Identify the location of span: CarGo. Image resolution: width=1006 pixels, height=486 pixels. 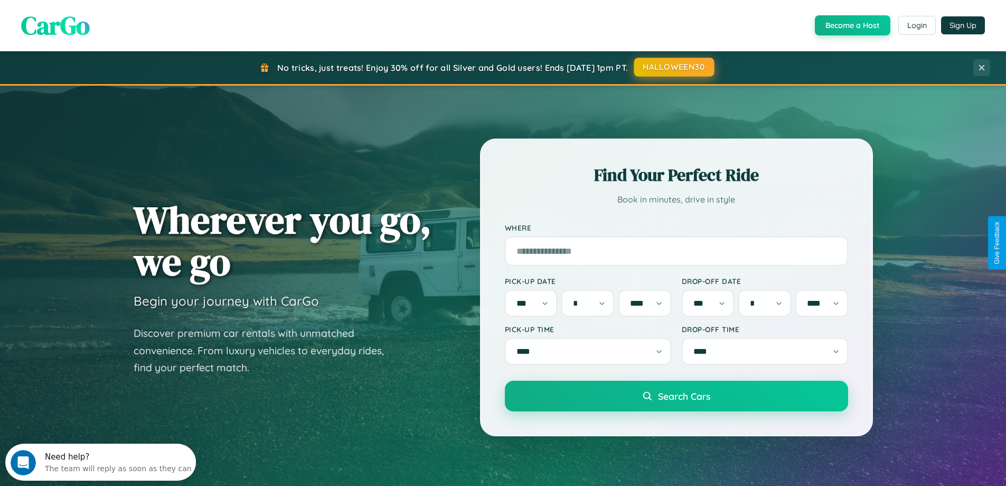
(55, 25).